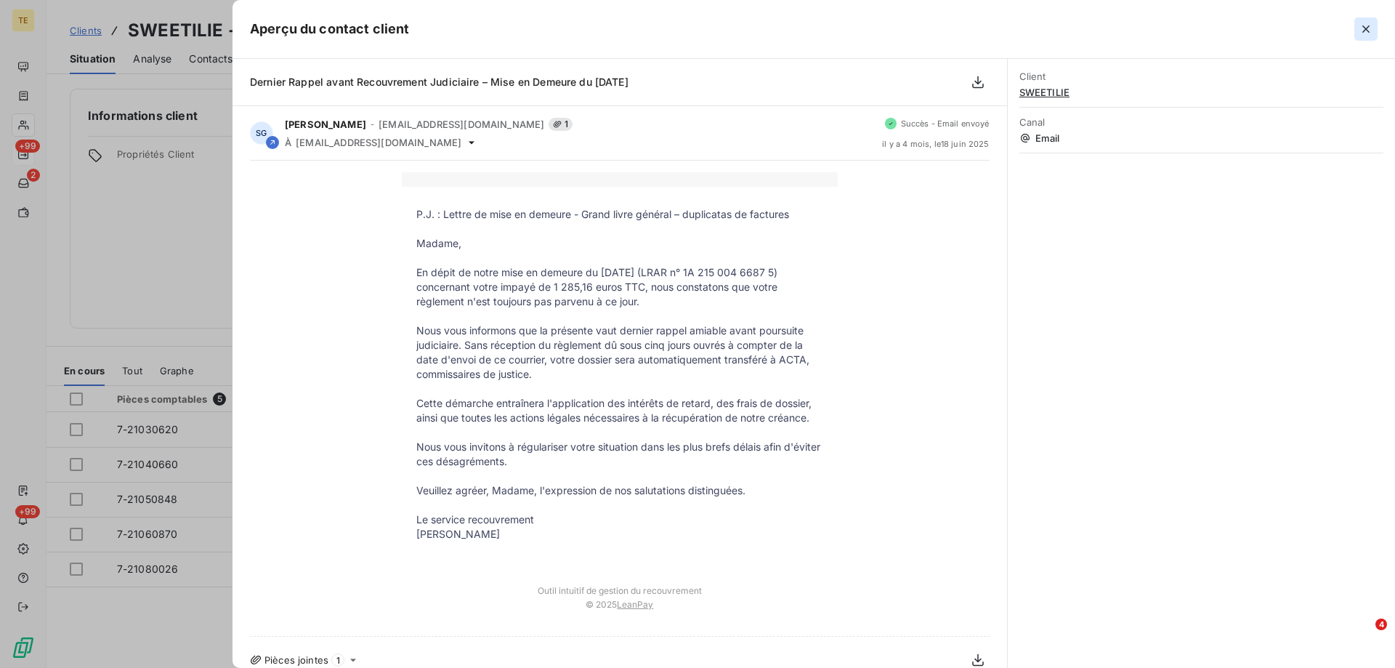 The height and width of the screenshot is (668, 1395). Describe the element at coordinates (620, 609) in the screenshot. I see `td: © 2025` at that location.